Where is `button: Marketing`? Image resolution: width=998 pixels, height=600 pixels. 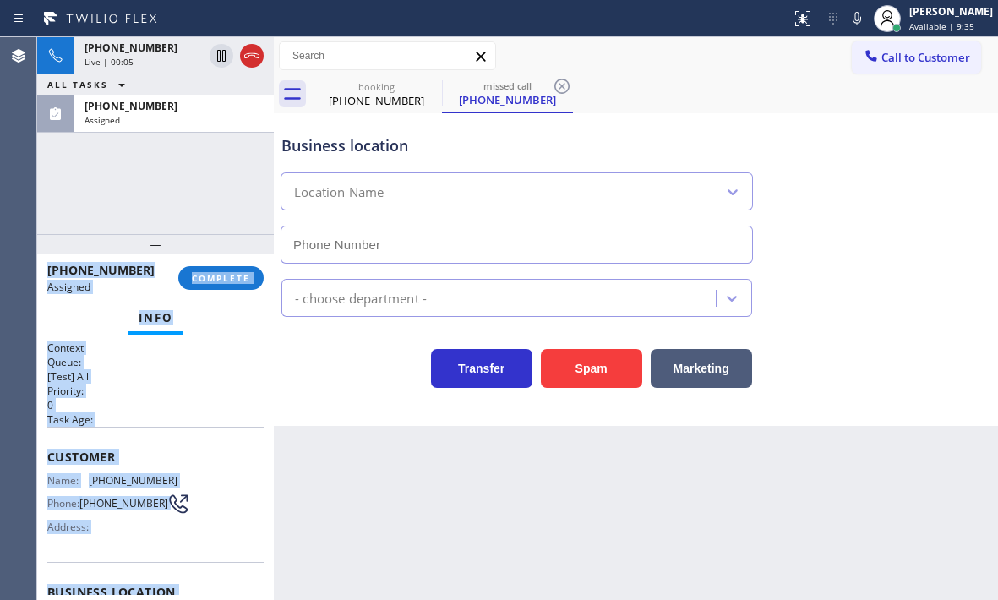 button: Marketing is located at coordinates (701, 368).